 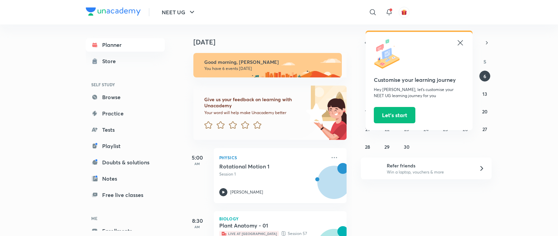 I want to click on button: Let’s start, so click(x=394, y=115).